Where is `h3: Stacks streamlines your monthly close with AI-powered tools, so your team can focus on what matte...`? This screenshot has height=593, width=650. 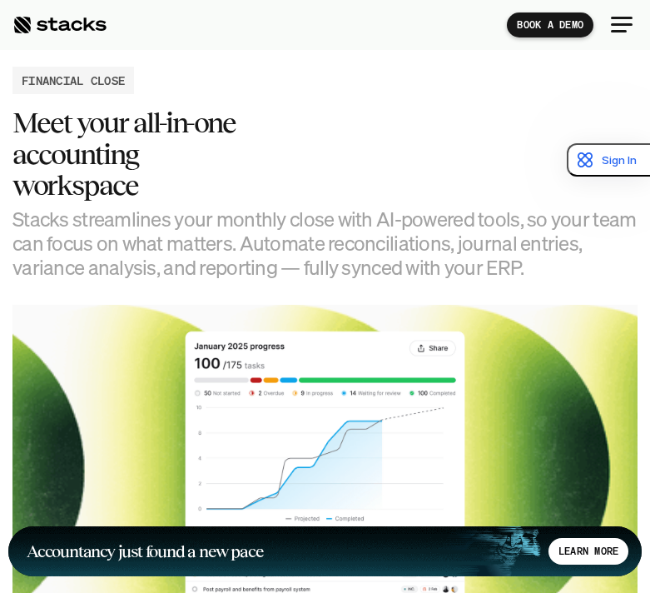 h3: Stacks streamlines your monthly close with AI-powered tools, so your team can focus on what matte... is located at coordinates (325, 243).